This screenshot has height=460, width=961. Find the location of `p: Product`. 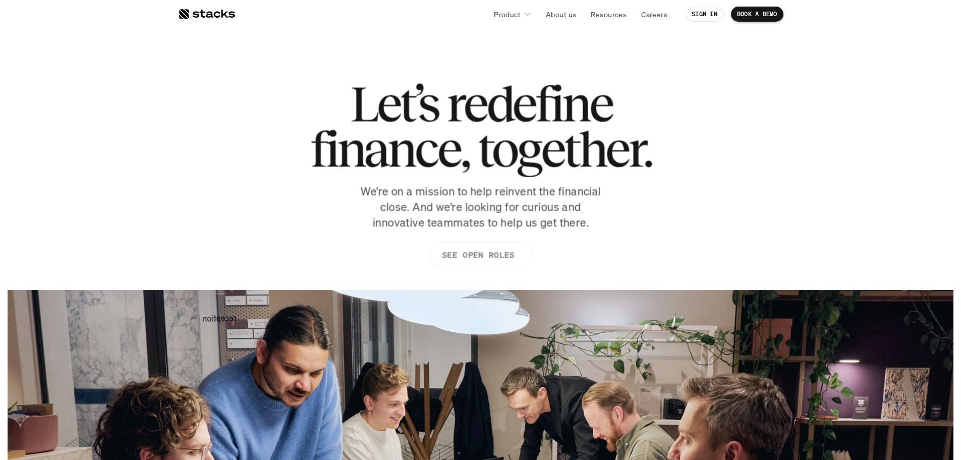

p: Product is located at coordinates (507, 14).